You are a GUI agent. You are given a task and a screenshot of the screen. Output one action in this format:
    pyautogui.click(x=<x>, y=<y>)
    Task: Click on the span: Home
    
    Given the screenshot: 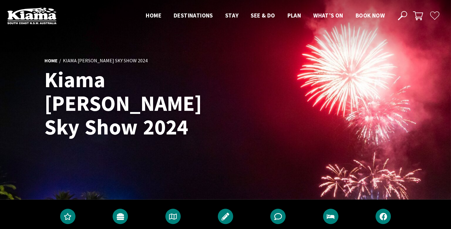 What is the action you would take?
    pyautogui.click(x=153, y=15)
    